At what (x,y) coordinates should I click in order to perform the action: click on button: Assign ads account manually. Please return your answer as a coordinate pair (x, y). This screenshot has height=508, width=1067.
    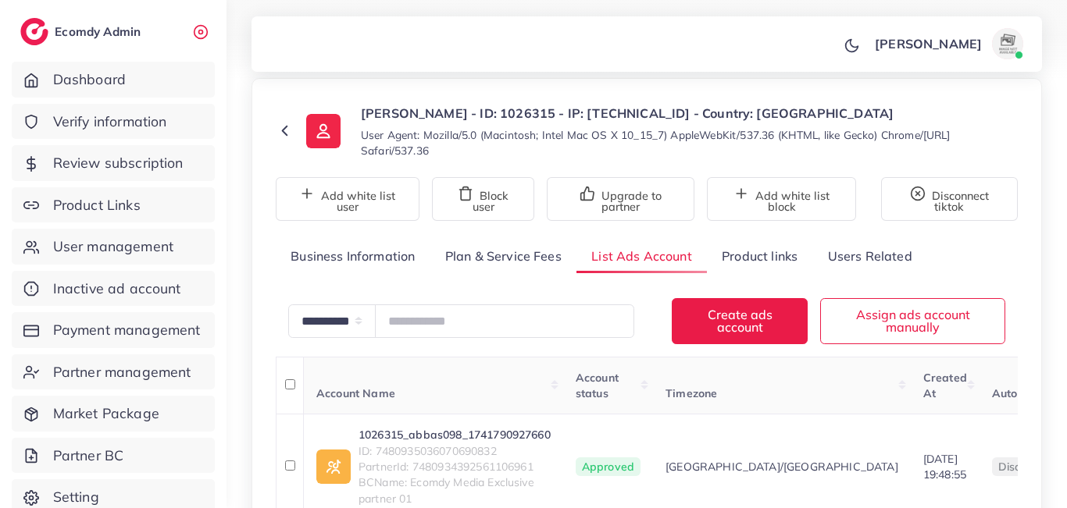
    Looking at the image, I should click on (912, 321).